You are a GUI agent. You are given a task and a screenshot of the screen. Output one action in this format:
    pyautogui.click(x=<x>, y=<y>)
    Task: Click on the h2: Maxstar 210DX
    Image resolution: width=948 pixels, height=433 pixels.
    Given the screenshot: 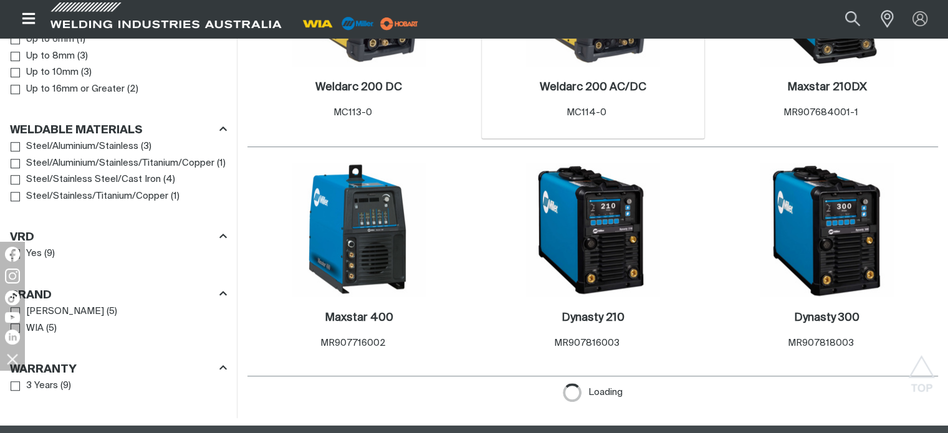 What is the action you would take?
    pyautogui.click(x=827, y=87)
    